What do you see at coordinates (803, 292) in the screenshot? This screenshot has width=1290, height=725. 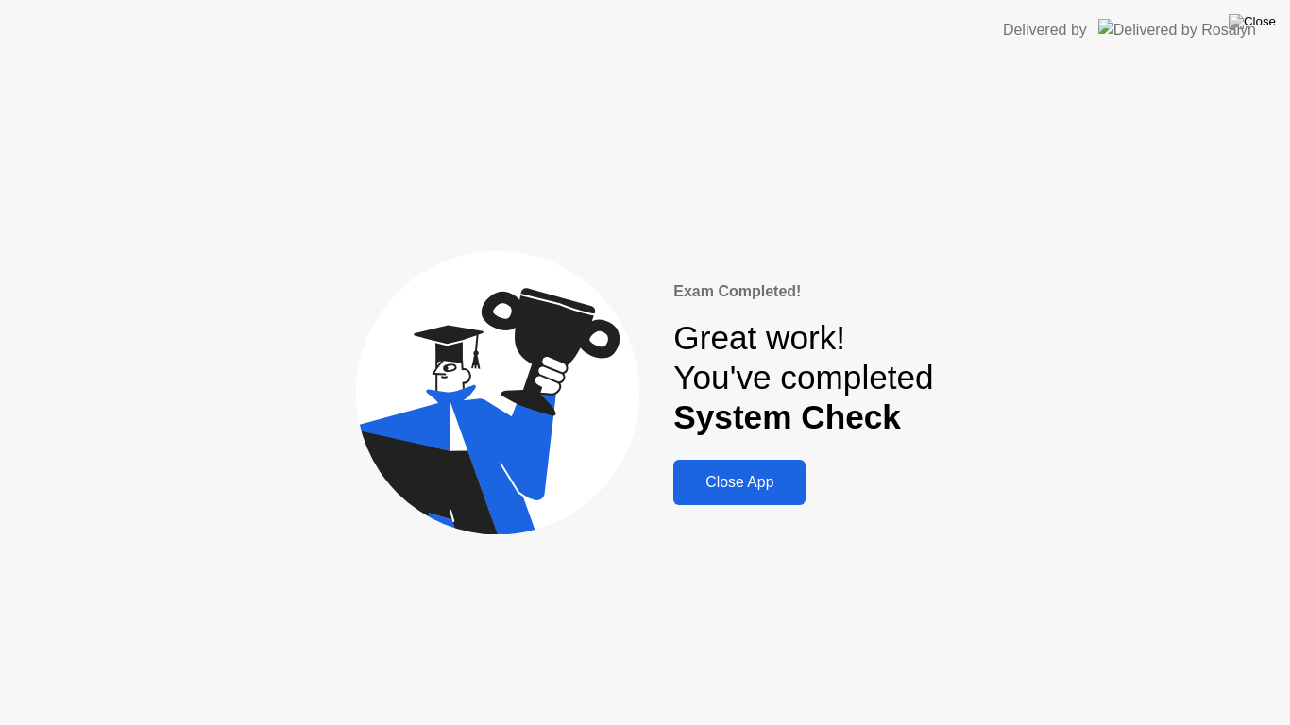 I see `div: Exam Completed!` at bounding box center [803, 292].